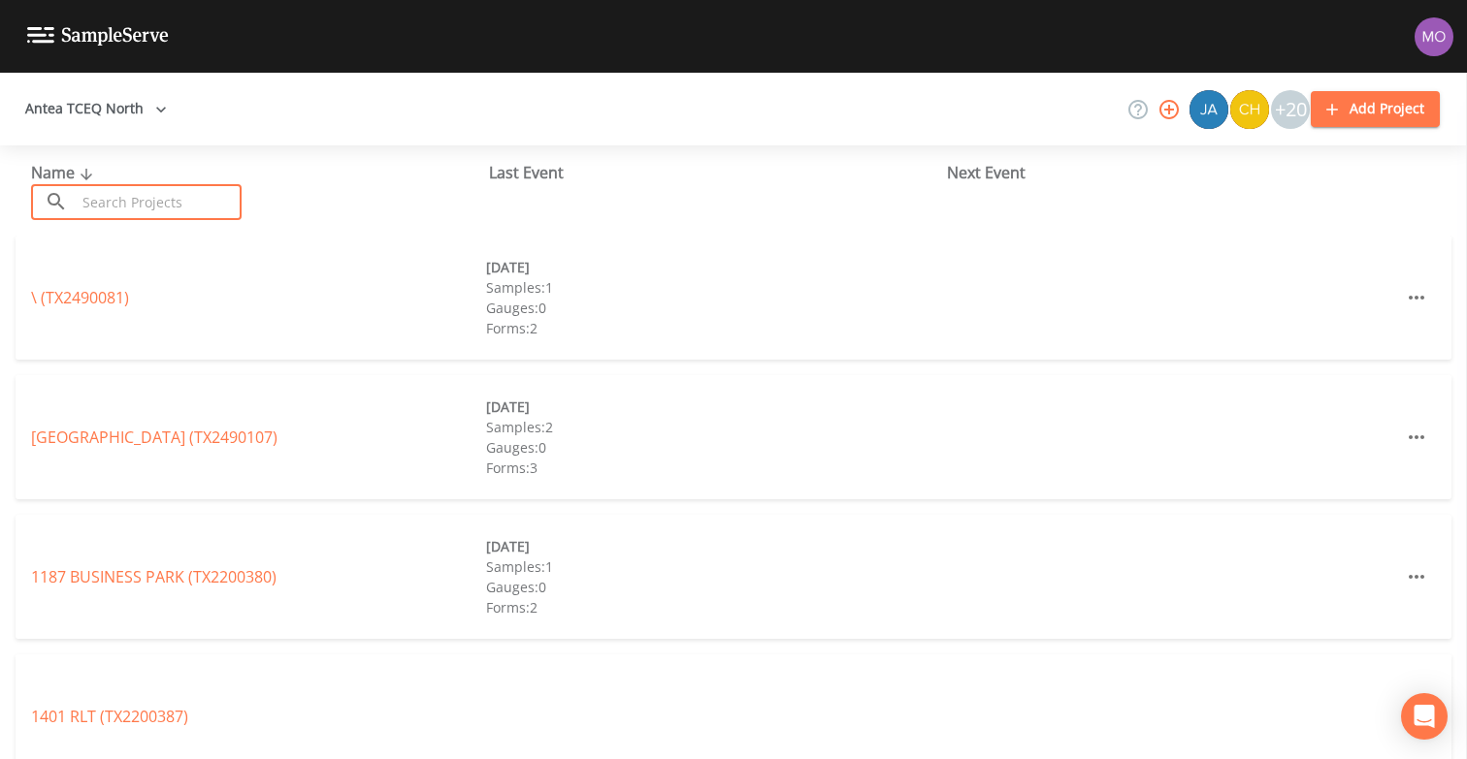 The image size is (1467, 759). Describe the element at coordinates (153, 577) in the screenshot. I see `a: 1187 BUSINESS PARK (TX2200380)` at that location.